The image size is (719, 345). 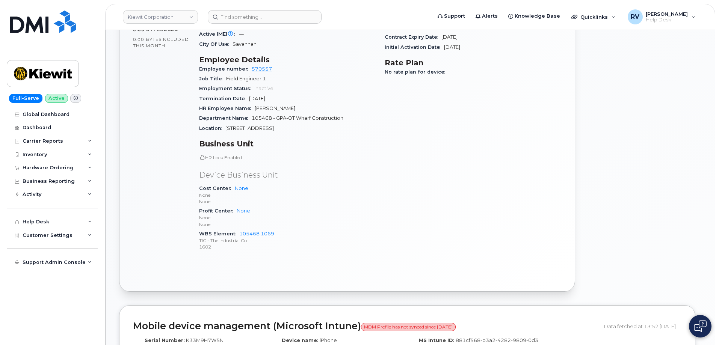 I want to click on span: Employee number, so click(x=225, y=69).